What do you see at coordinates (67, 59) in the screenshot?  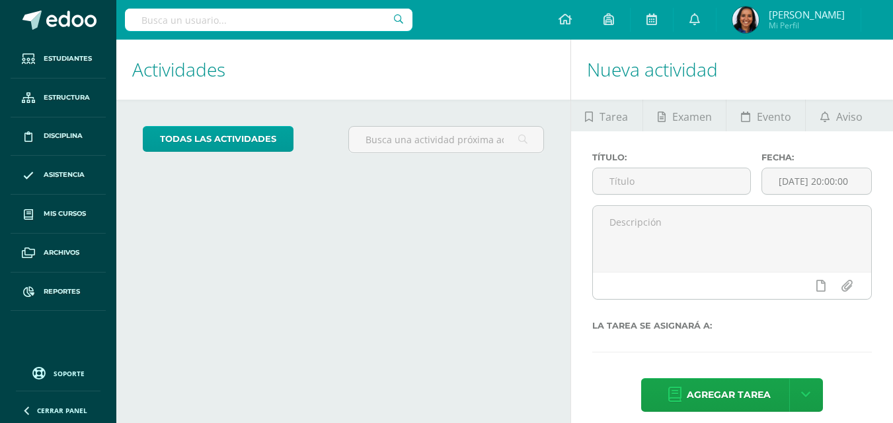 I see `span: Estudiantes` at bounding box center [67, 59].